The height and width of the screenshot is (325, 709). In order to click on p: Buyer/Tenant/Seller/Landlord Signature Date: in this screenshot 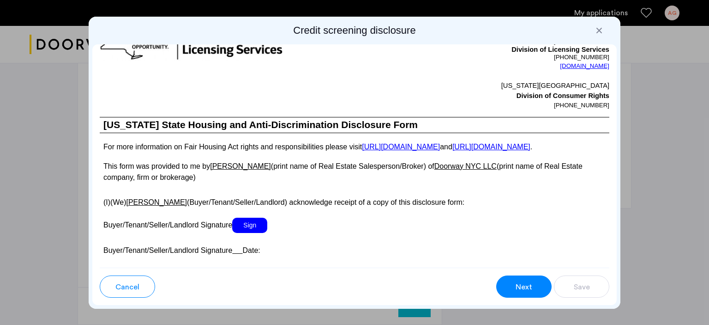, I will do `click(355, 249)`.